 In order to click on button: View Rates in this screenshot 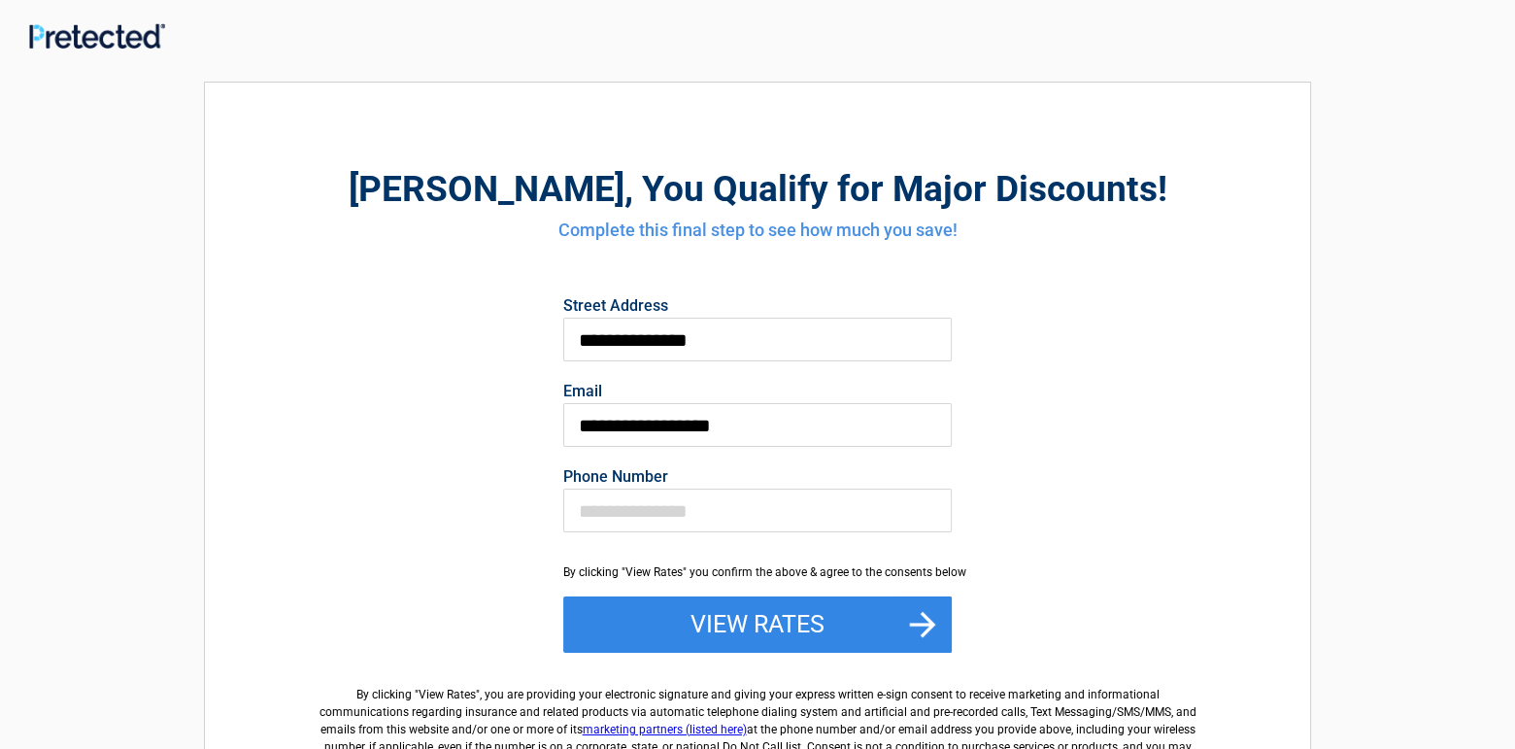, I will do `click(758, 624)`.